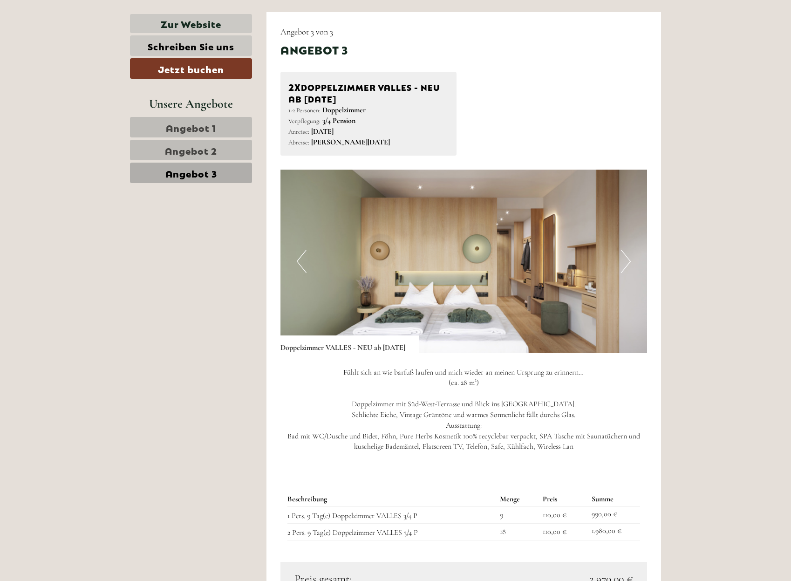  I want to click on small: 19:33, so click(294, 48).